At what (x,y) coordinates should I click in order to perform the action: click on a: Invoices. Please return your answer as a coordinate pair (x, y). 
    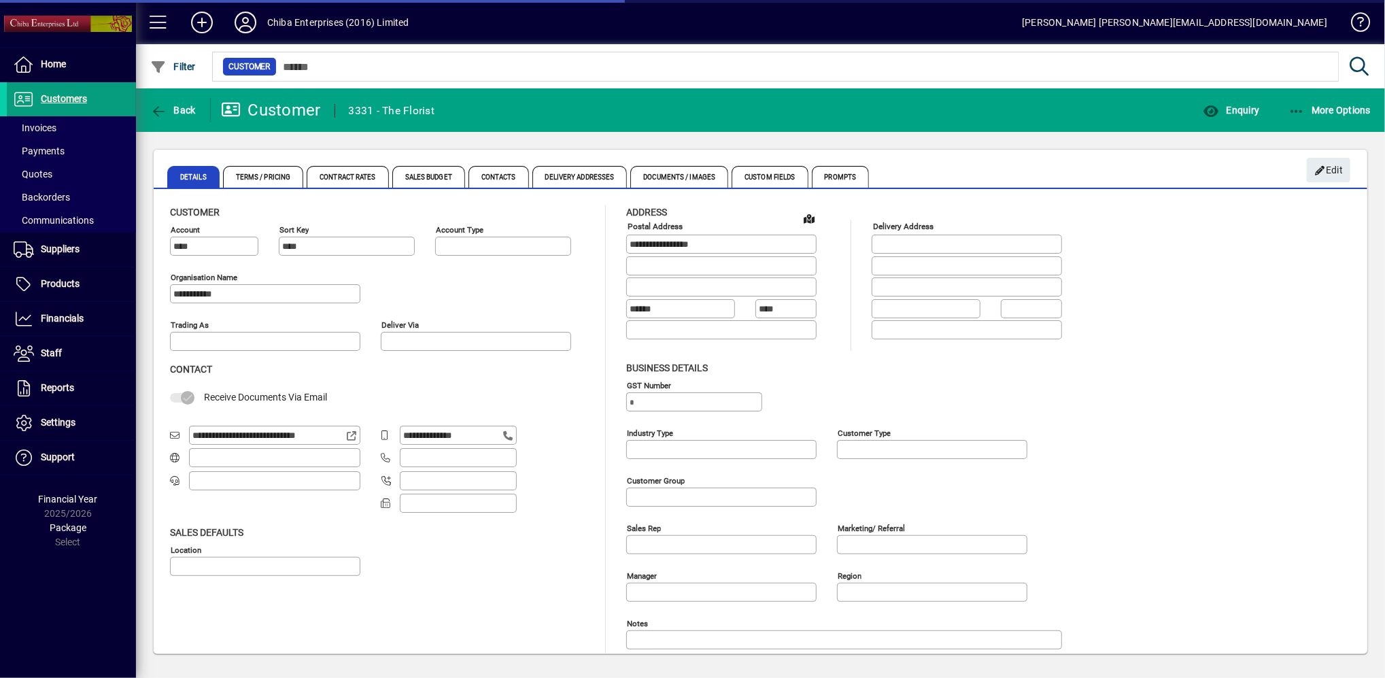
    Looking at the image, I should click on (71, 128).